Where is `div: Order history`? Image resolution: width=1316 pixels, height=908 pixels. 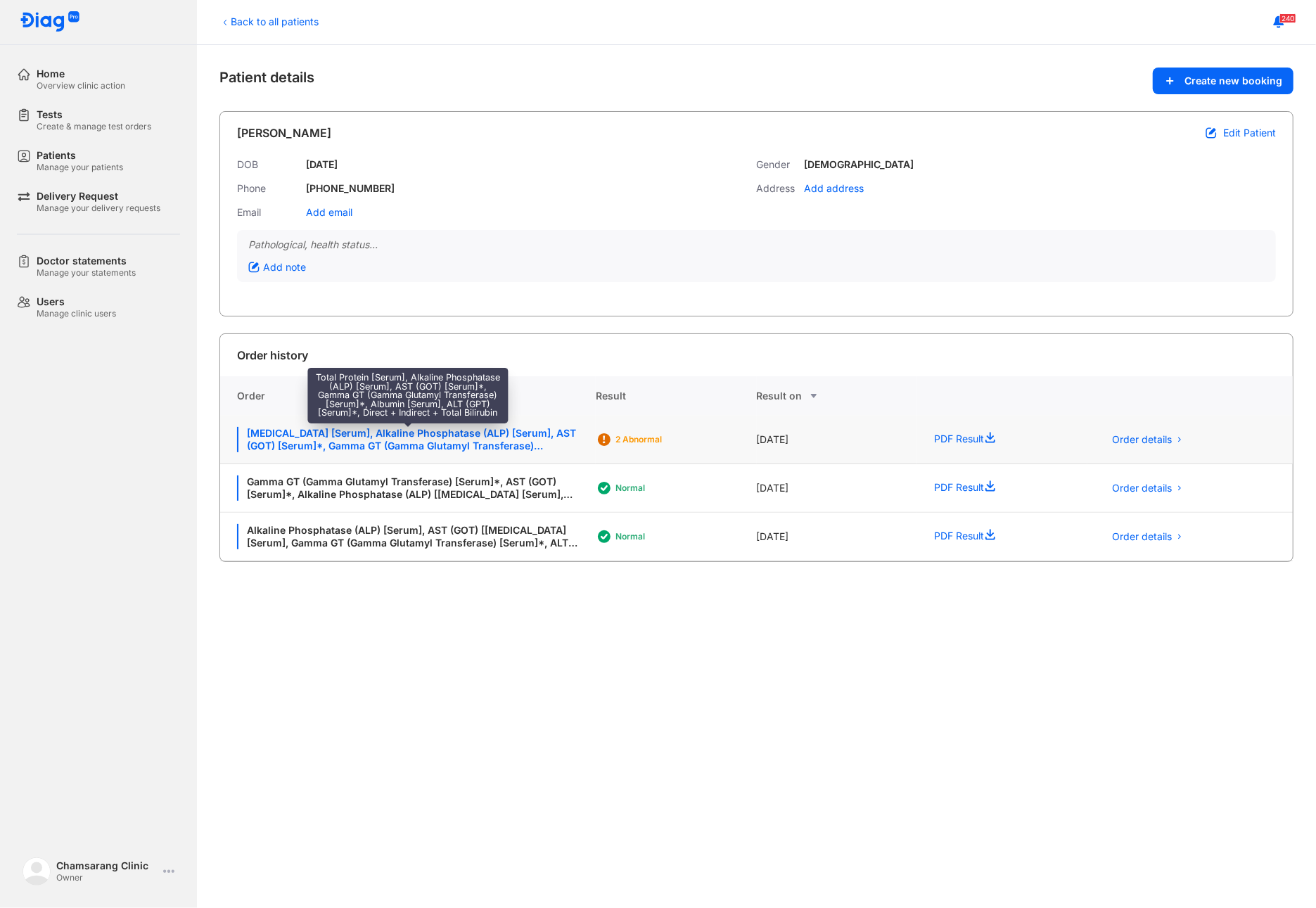 div: Order history is located at coordinates (272, 356).